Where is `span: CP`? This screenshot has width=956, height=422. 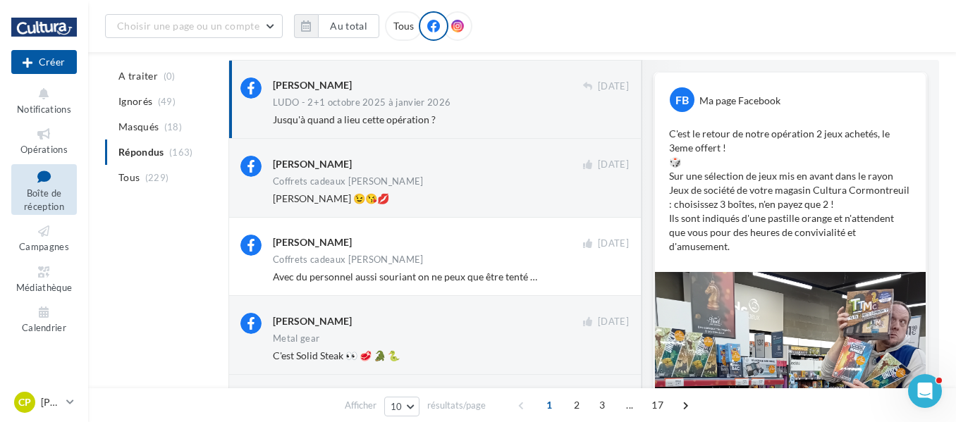
span: CP is located at coordinates (25, 403).